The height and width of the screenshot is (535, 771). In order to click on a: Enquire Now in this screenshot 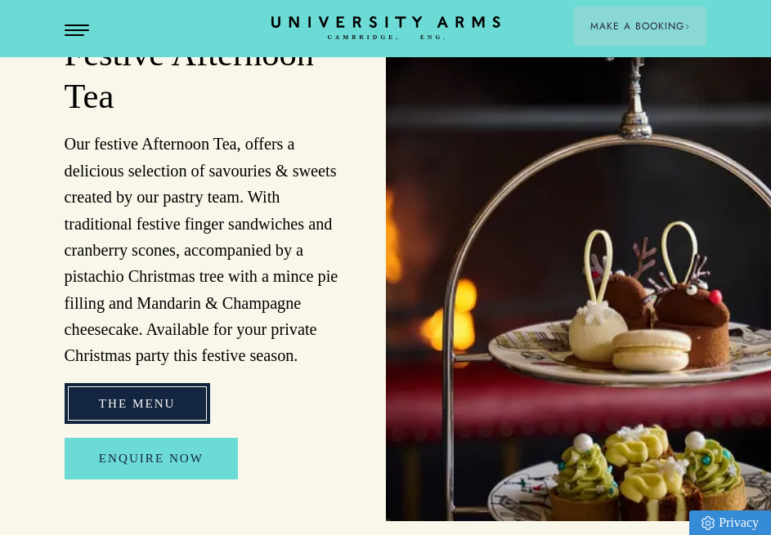, I will do `click(151, 459)`.